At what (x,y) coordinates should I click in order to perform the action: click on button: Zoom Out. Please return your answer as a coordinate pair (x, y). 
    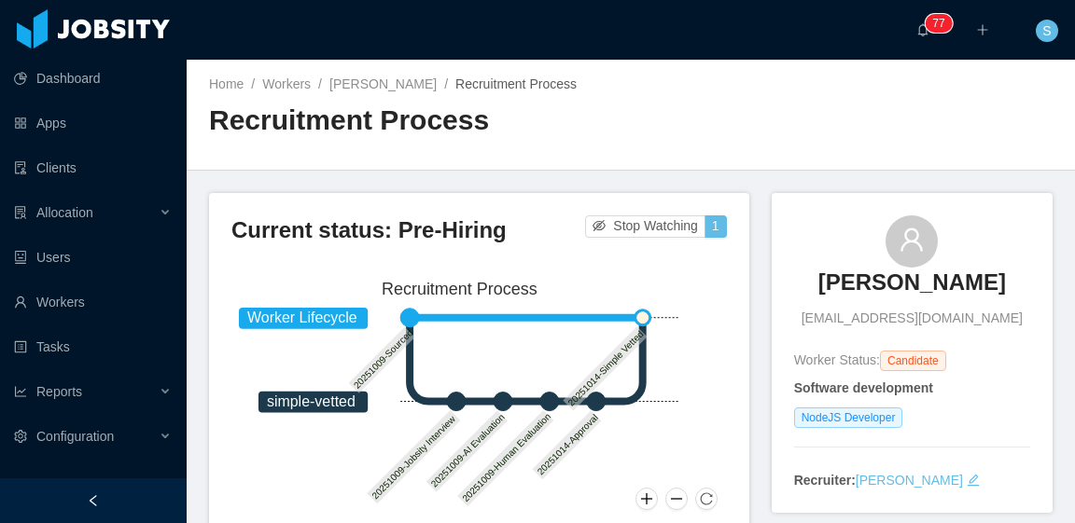
    Looking at the image, I should click on (676, 499).